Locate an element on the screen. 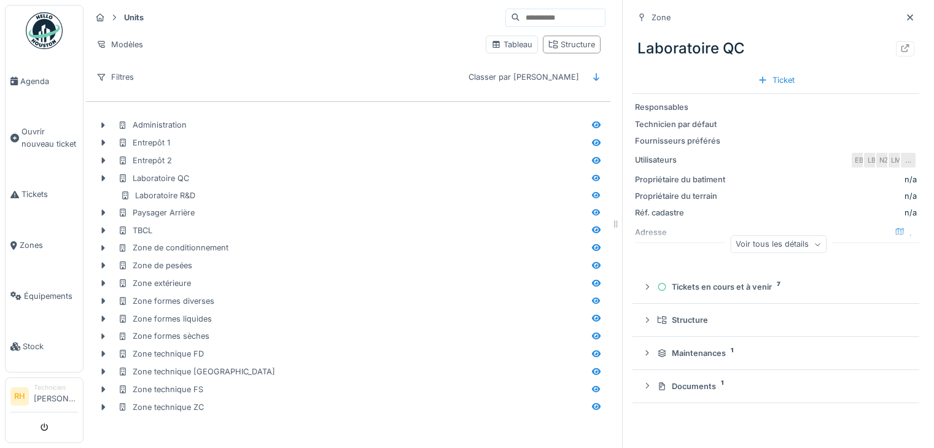 This screenshot has width=934, height=448. div: Fournisseurs préférés is located at coordinates (681, 141).